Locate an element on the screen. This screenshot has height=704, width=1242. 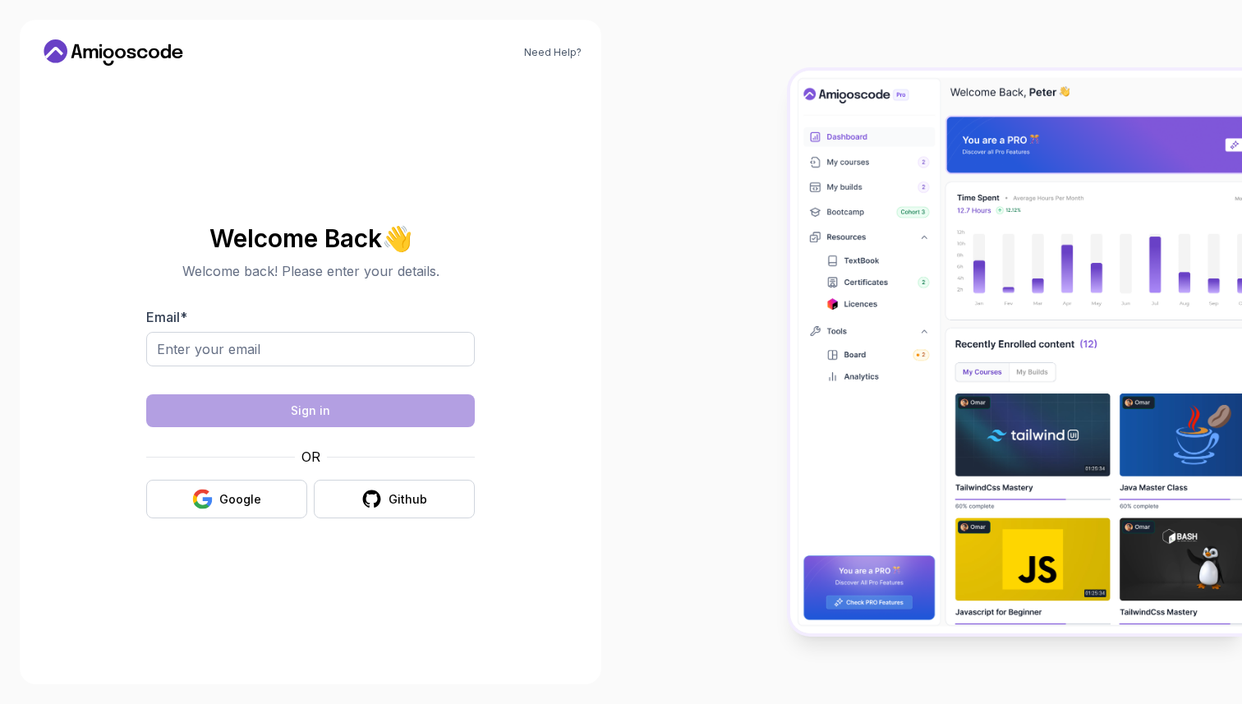
a: Need Help? is located at coordinates (553, 53).